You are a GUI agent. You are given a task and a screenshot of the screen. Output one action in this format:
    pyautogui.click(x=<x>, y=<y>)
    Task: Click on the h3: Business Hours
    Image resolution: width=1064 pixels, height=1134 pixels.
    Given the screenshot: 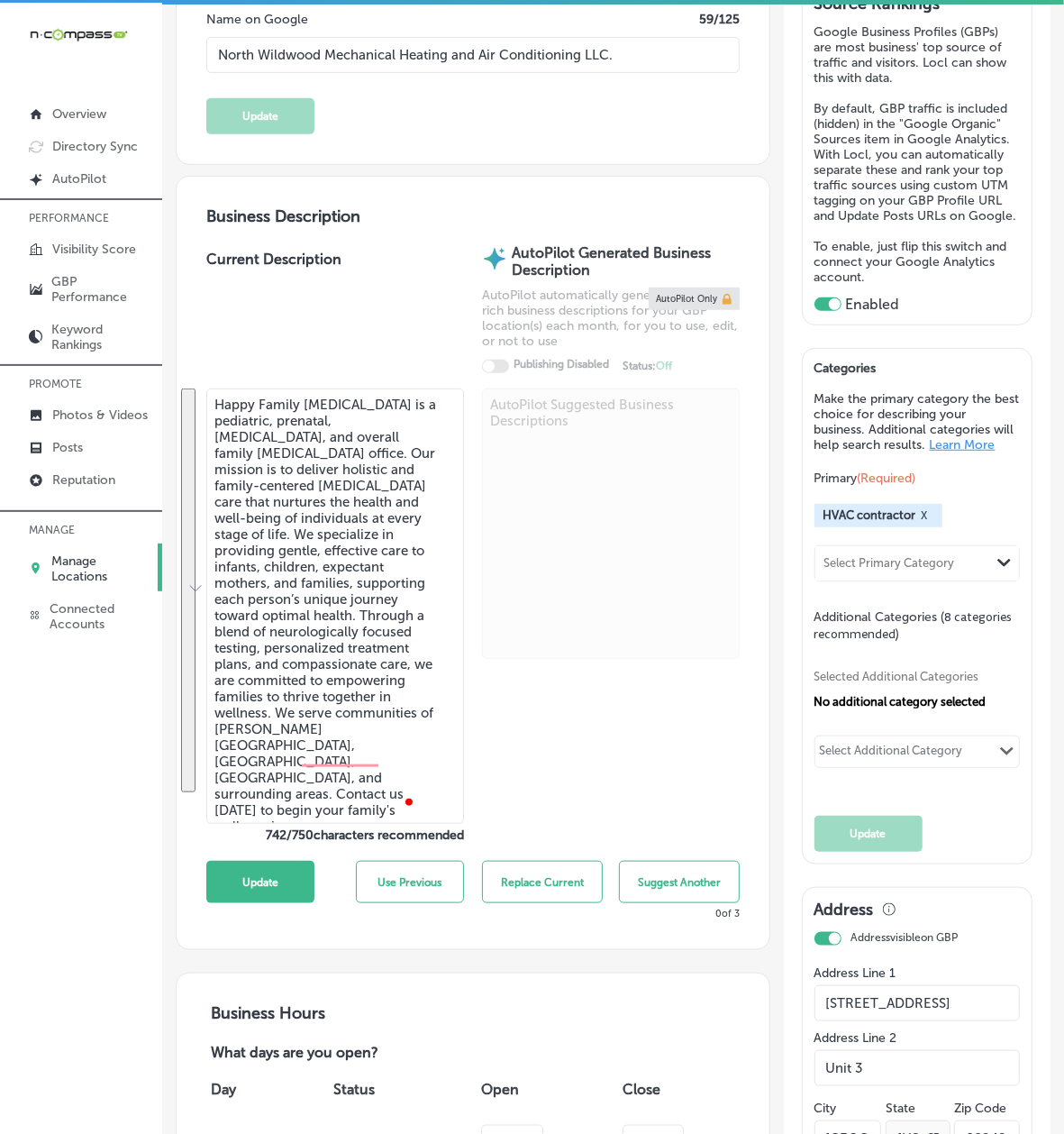 What is the action you would take?
    pyautogui.click(x=473, y=1013)
    